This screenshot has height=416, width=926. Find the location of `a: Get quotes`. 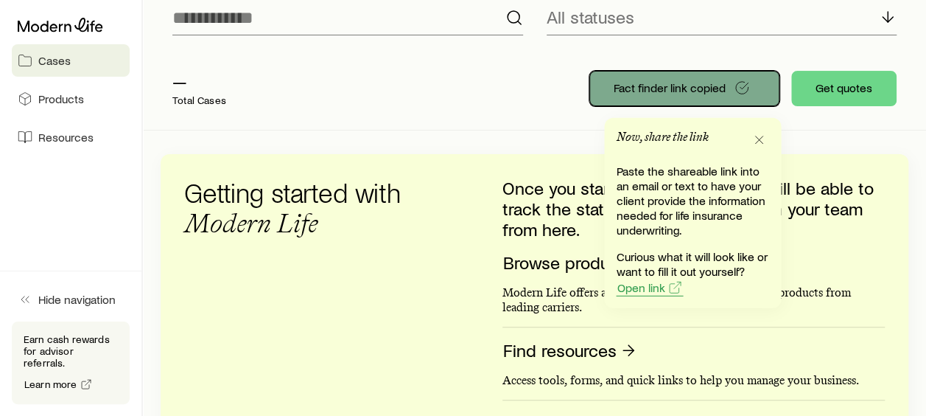

a: Get quotes is located at coordinates (844, 88).